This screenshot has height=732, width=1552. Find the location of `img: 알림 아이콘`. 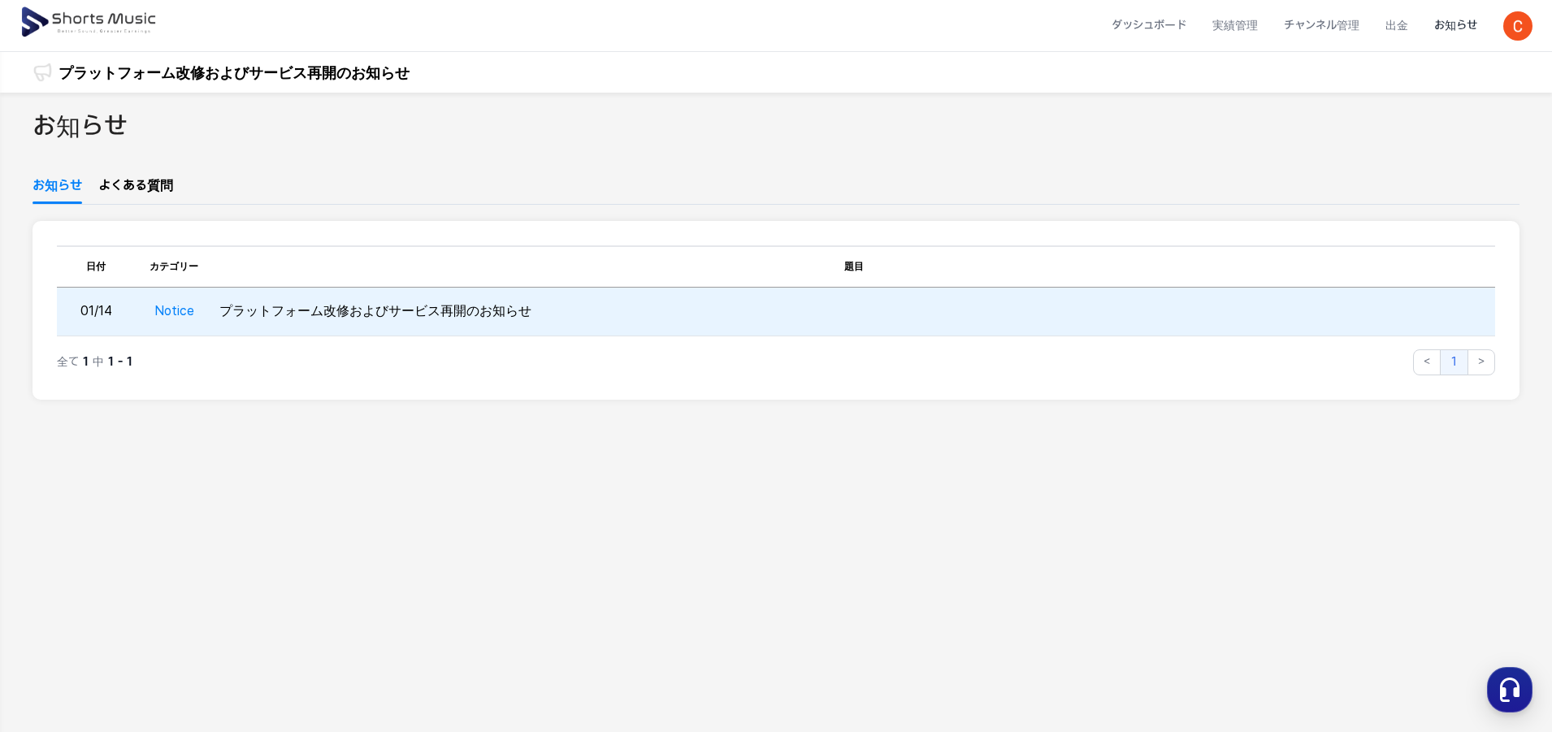

img: 알림 아이콘 is located at coordinates (42, 72).